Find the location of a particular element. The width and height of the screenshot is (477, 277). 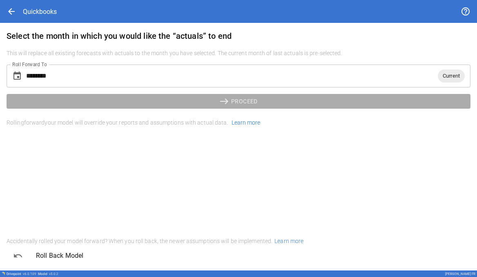

h6: Rolling forward your model will override your reports and assumptions with actual data. is located at coordinates (239, 123).